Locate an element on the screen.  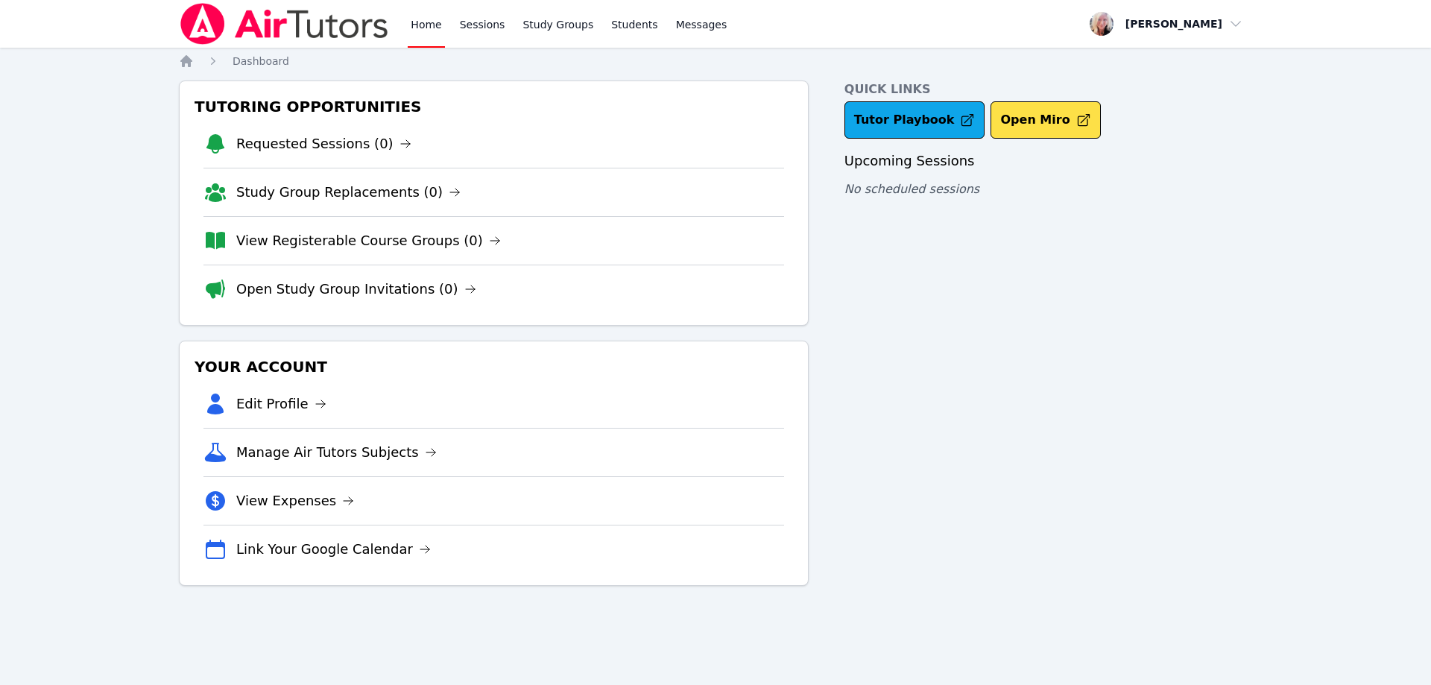
h3: Your Account is located at coordinates (493, 367).